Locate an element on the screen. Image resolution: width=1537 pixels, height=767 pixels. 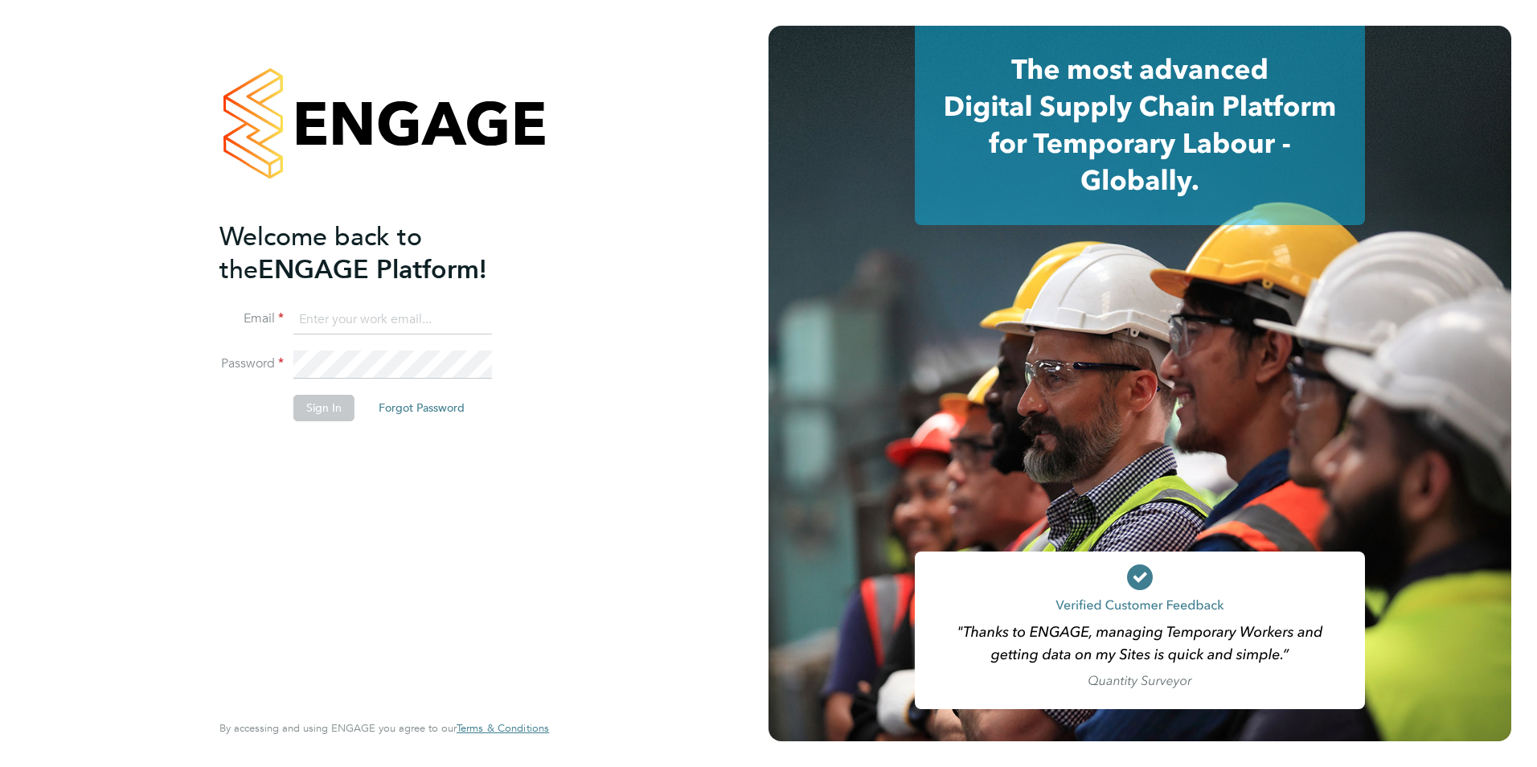
span: Terms & Conditions is located at coordinates (503, 728).